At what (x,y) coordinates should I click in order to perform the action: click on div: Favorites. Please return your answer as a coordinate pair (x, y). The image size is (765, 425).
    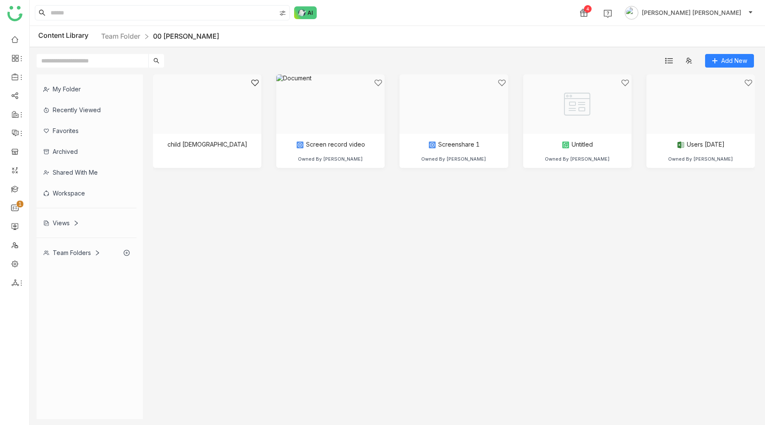
    Looking at the image, I should click on (86, 130).